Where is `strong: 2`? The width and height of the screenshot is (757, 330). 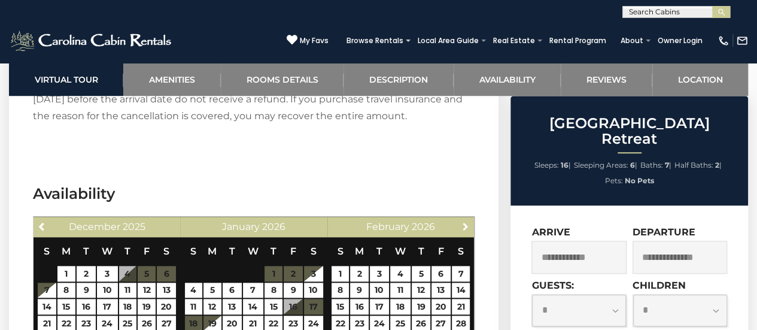 strong: 2 is located at coordinates (717, 165).